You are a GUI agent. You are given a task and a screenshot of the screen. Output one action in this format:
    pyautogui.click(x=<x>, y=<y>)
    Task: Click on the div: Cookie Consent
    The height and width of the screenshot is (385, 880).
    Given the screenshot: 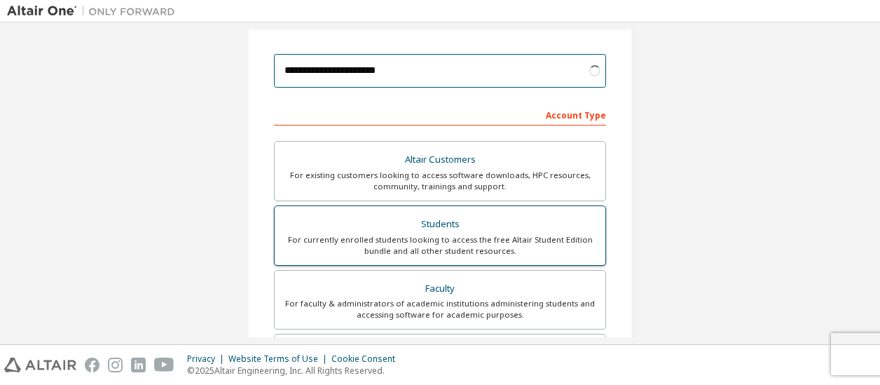 What is the action you would take?
    pyautogui.click(x=367, y=359)
    